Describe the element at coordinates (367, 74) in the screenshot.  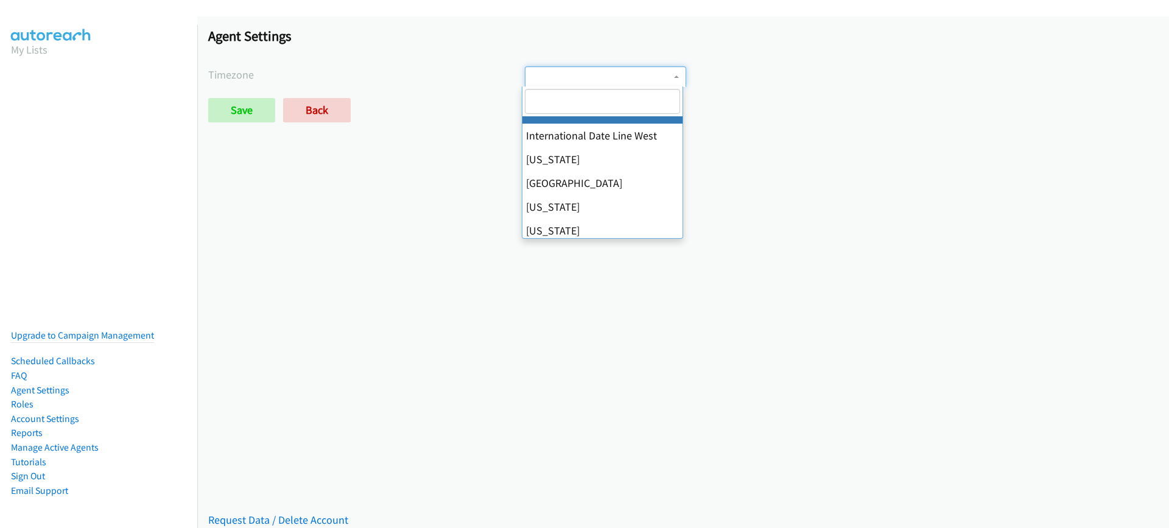
I see `label: Timezone` at that location.